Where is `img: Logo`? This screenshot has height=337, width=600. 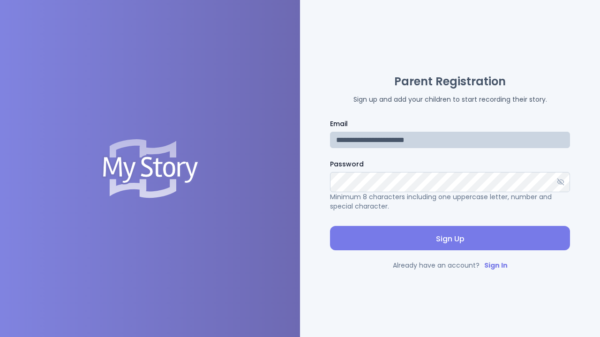
img: Logo is located at coordinates (150, 169).